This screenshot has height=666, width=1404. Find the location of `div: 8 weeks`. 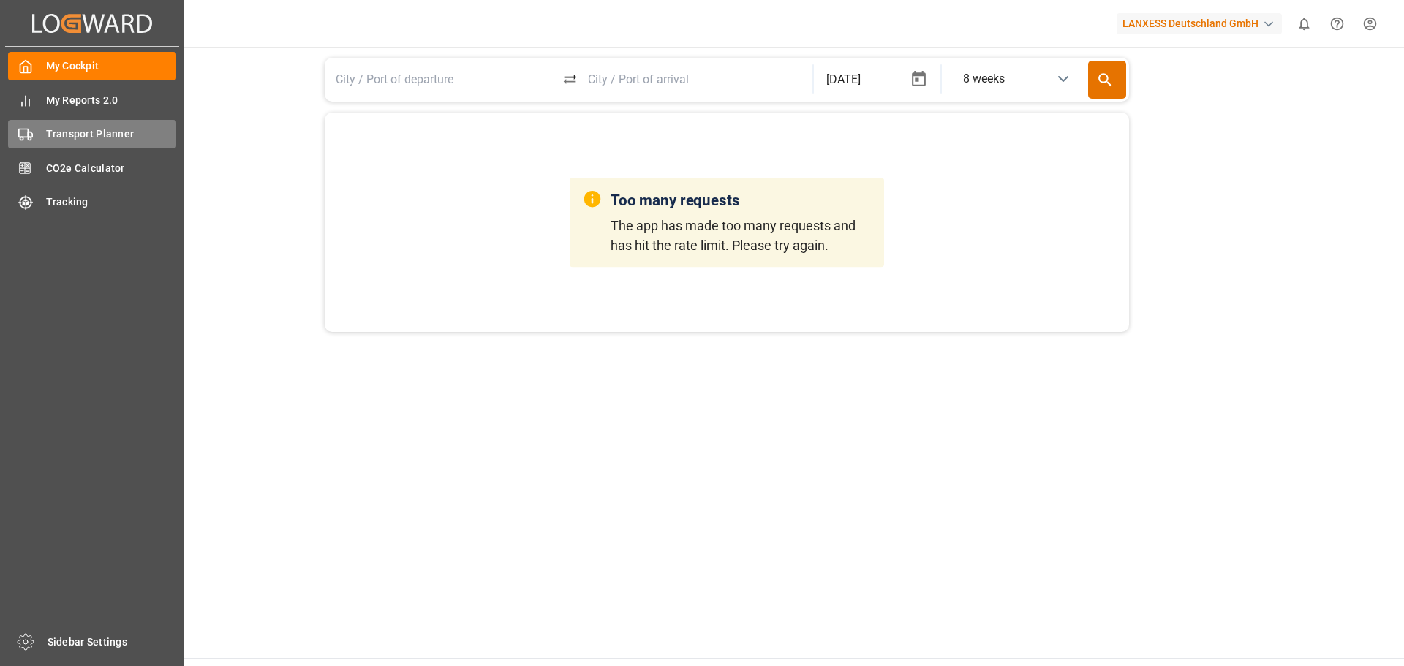

div: 8 weeks is located at coordinates (984, 79).